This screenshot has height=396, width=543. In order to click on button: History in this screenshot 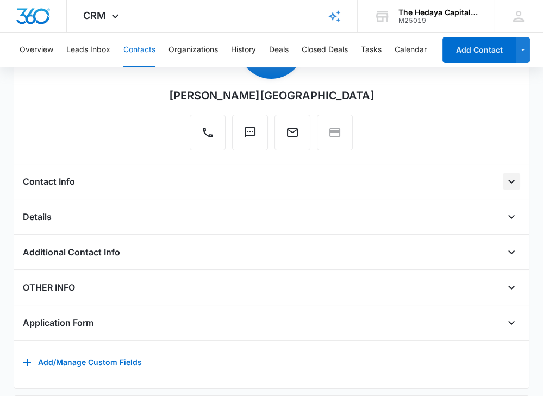, I will do `click(243, 50)`.